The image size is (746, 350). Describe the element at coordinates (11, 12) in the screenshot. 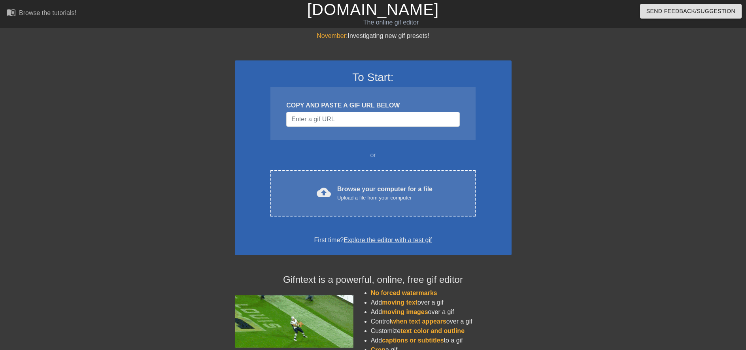

I see `span: menu_book` at that location.